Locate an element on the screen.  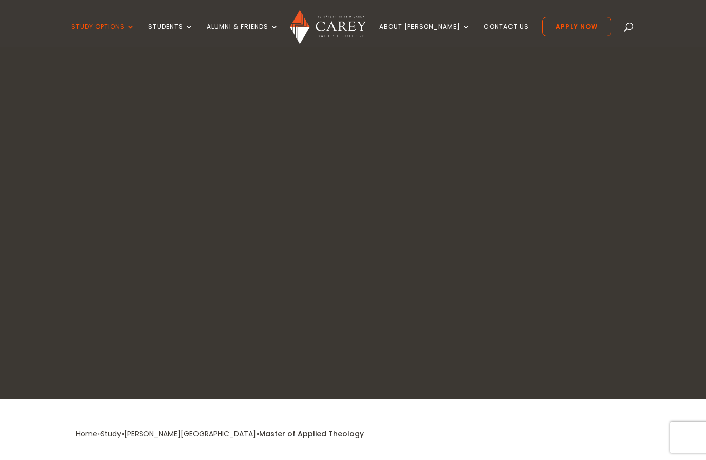
a: Students is located at coordinates (171, 35).